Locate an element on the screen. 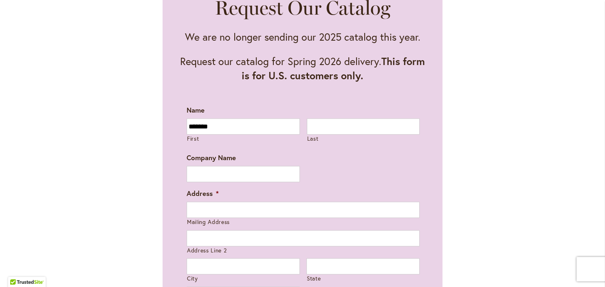 The image size is (605, 287). label: First is located at coordinates (243, 139).